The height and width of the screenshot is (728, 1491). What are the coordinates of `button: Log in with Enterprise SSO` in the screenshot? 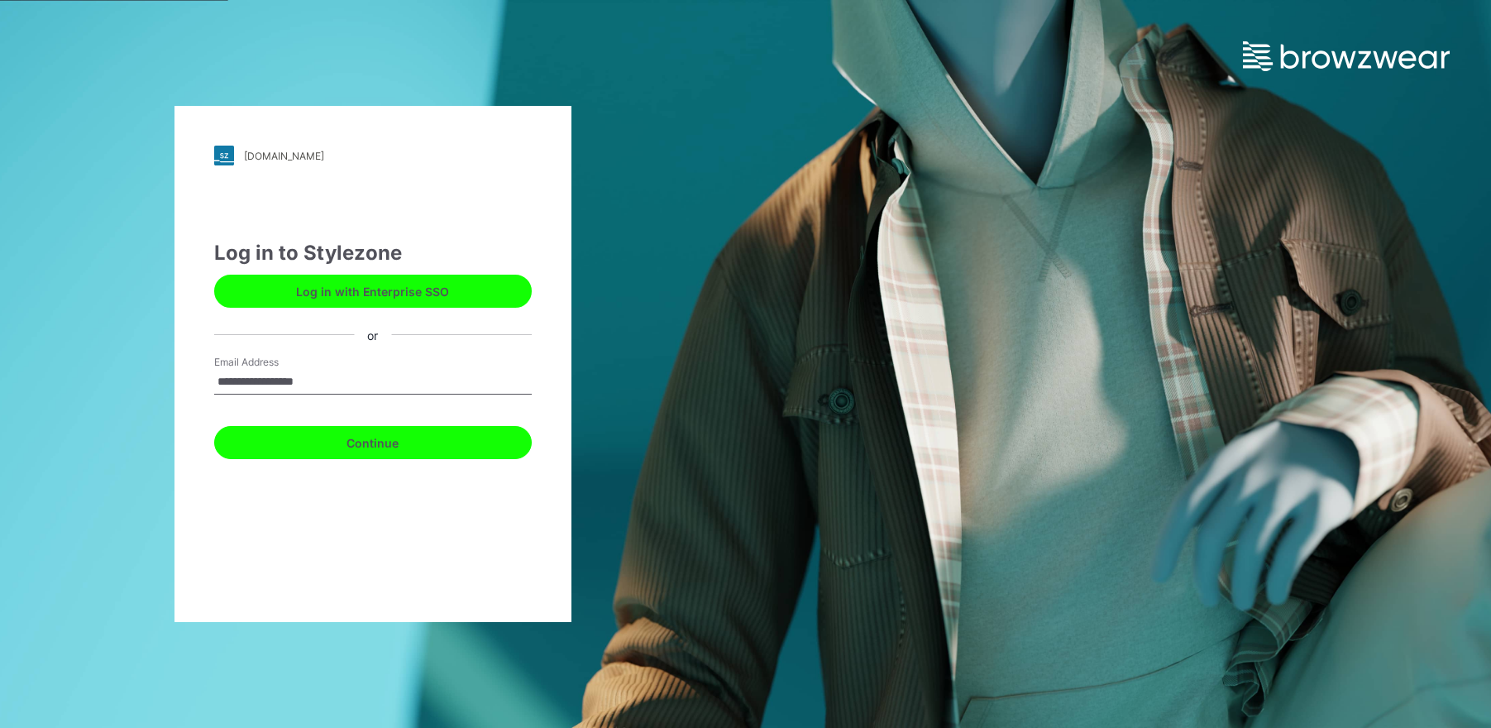 It's located at (373, 291).